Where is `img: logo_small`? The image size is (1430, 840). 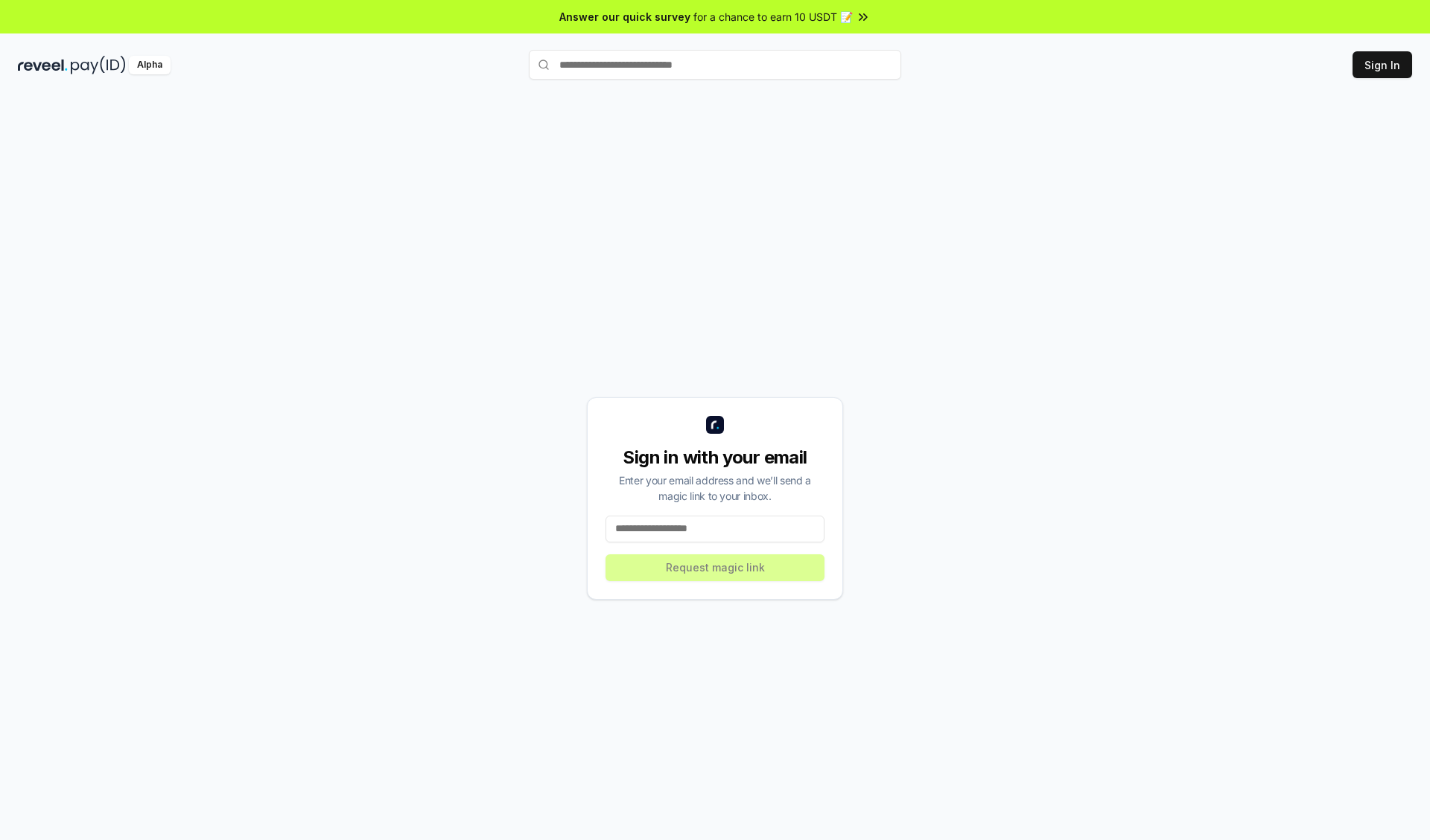 img: logo_small is located at coordinates (715, 425).